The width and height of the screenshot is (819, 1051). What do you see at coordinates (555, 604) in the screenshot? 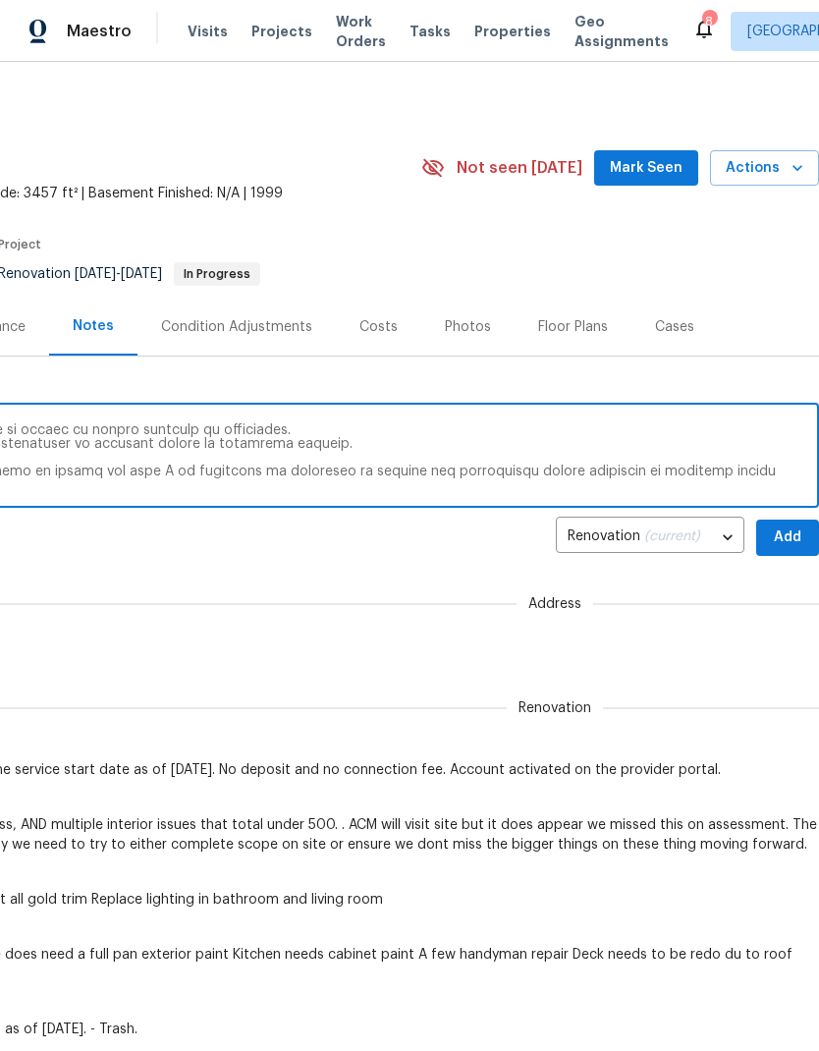
I see `span: Address` at bounding box center [555, 604].